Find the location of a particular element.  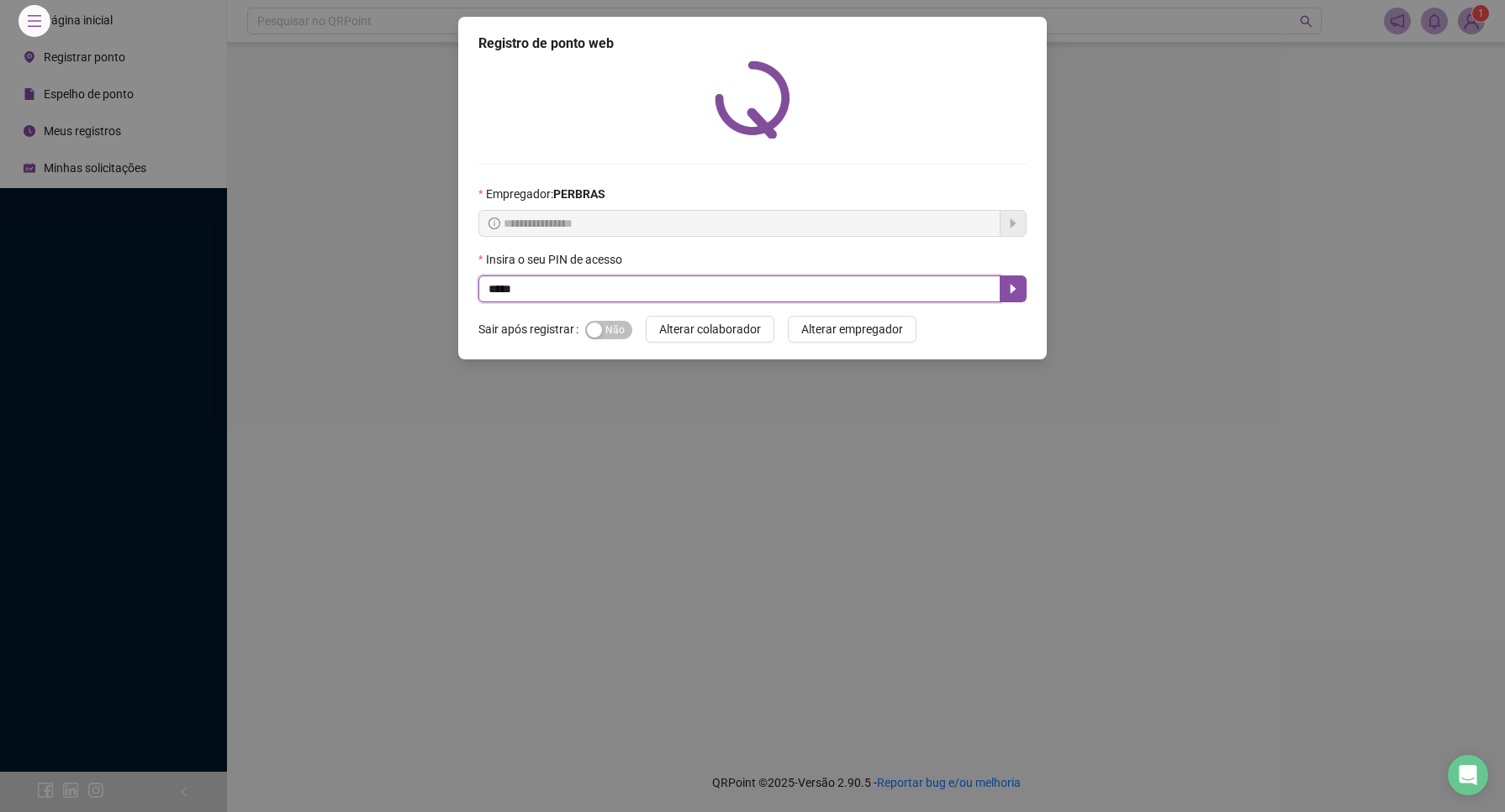

span: info-circle is located at coordinates (494, 224).